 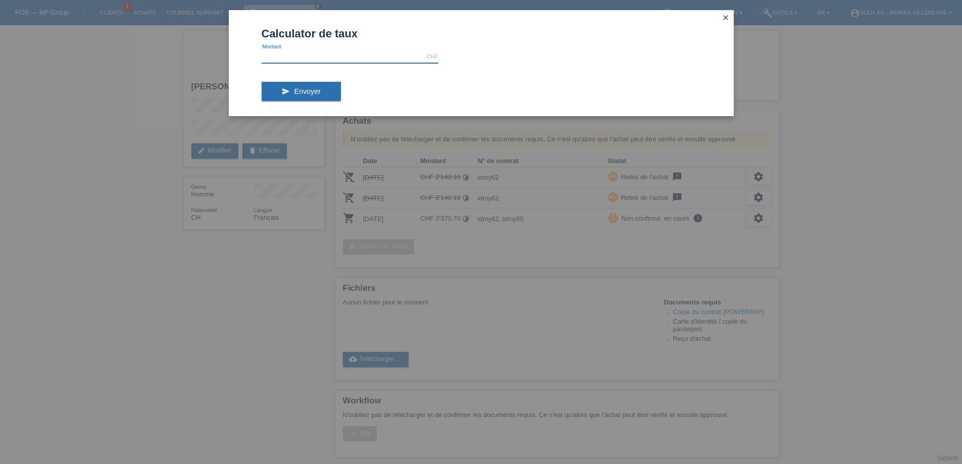 I want to click on i: send, so click(x=286, y=91).